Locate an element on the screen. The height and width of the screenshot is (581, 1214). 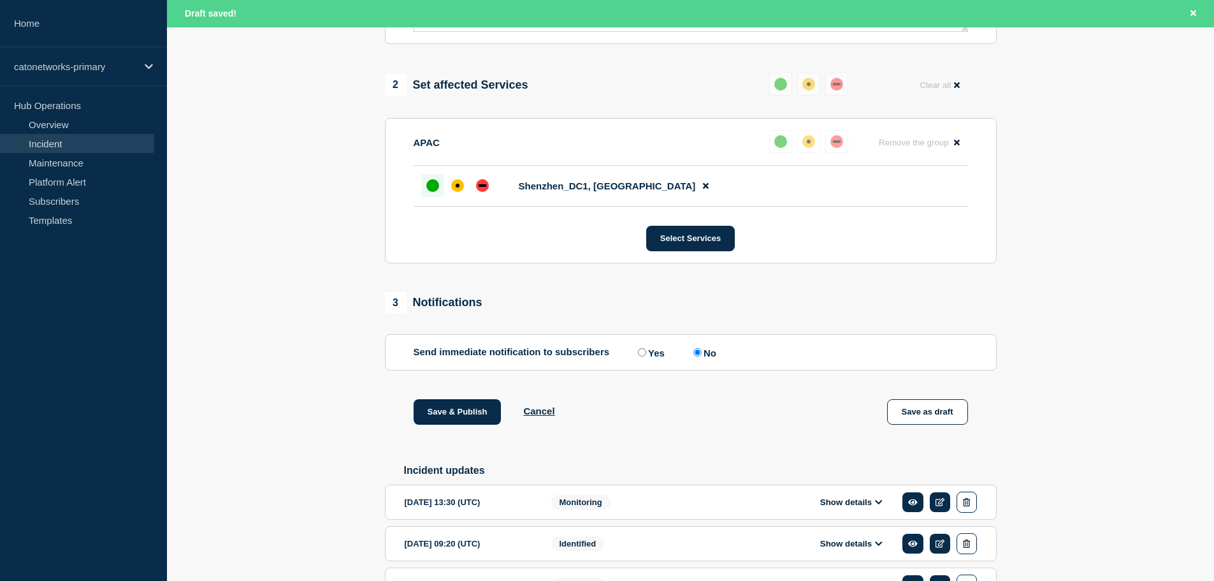
div: Notifications is located at coordinates (433, 303).